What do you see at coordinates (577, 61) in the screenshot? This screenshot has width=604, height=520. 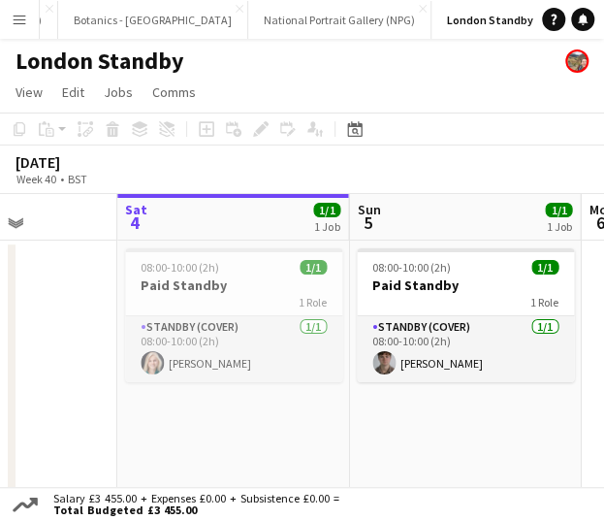 I see `app-user-avatar: Alyce Paton` at bounding box center [577, 61].